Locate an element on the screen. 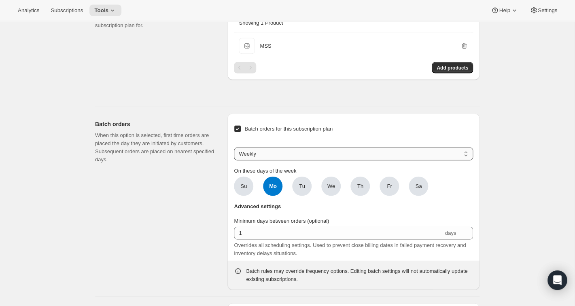 The width and height of the screenshot is (575, 306). button: Subscriptions is located at coordinates (67, 11).